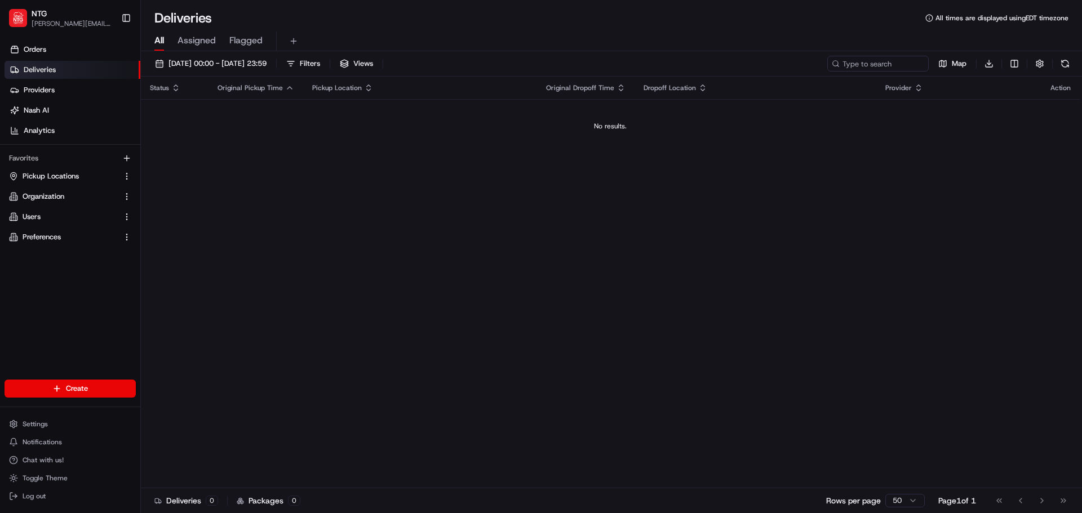 This screenshot has height=513, width=1082. What do you see at coordinates (70, 496) in the screenshot?
I see `button: Log out` at bounding box center [70, 496].